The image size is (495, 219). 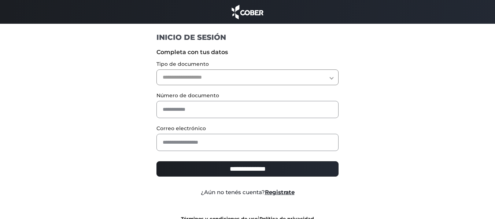 I want to click on label: Correo electrónico, so click(x=247, y=129).